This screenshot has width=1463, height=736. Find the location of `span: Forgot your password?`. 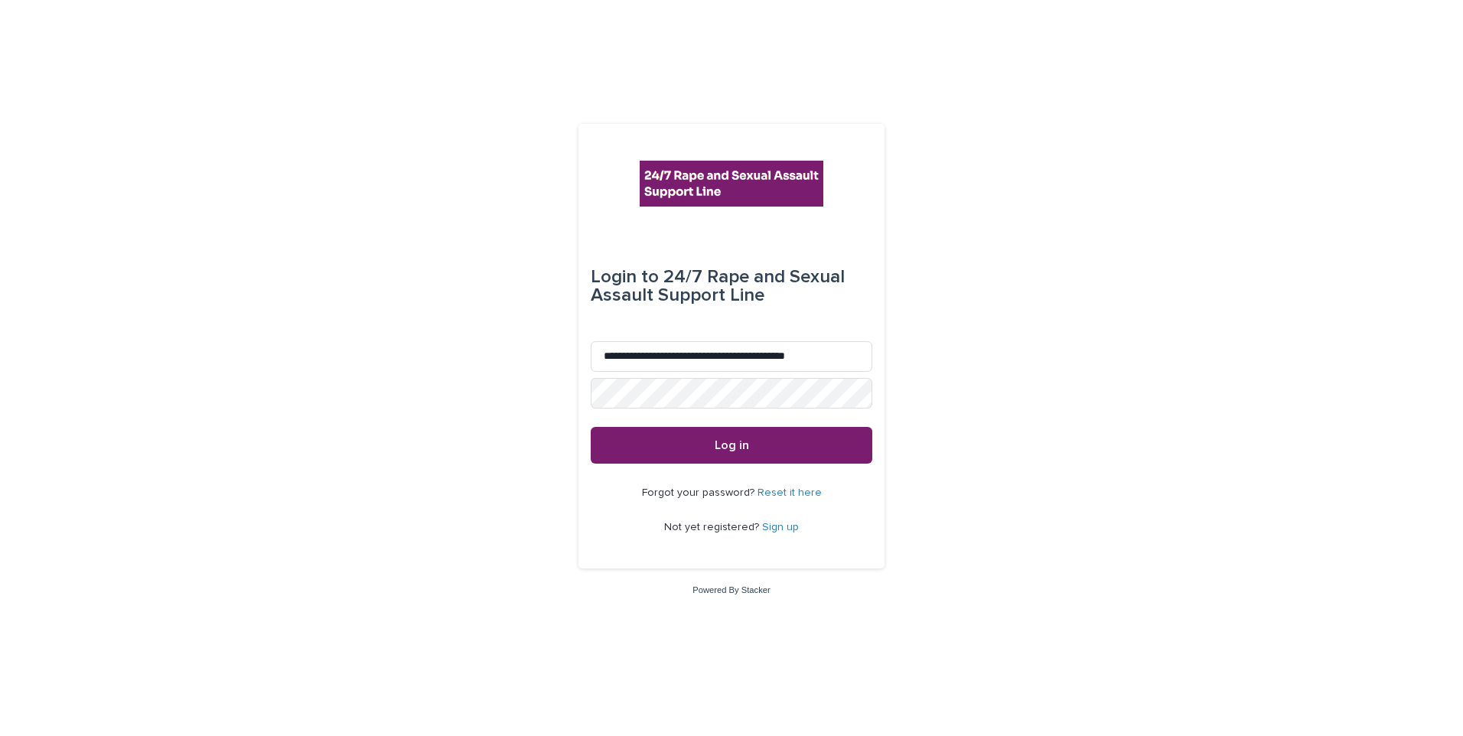

span: Forgot your password? is located at coordinates (699, 493).